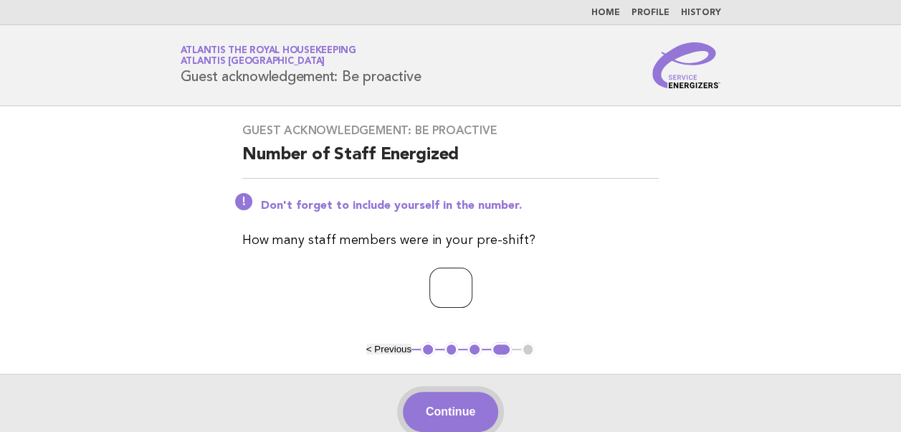  Describe the element at coordinates (650, 13) in the screenshot. I see `a: Profile` at that location.